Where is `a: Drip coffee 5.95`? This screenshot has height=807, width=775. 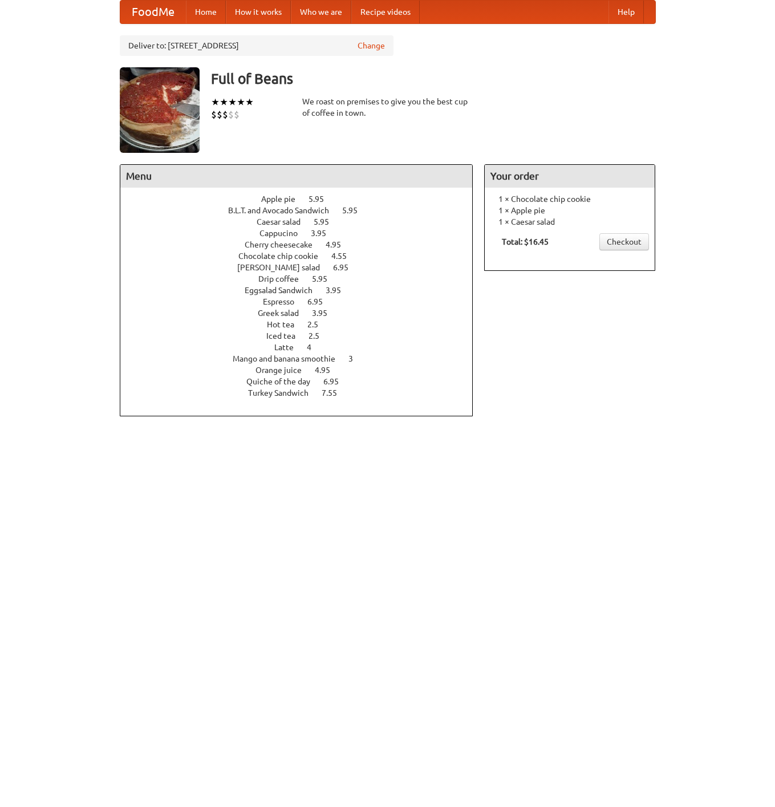 a: Drip coffee 5.95 is located at coordinates (303, 279).